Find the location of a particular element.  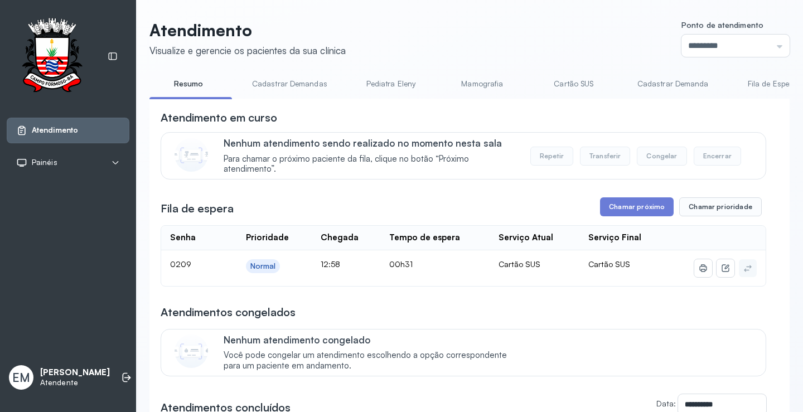

span: Ponto de atendimento is located at coordinates (723, 25).